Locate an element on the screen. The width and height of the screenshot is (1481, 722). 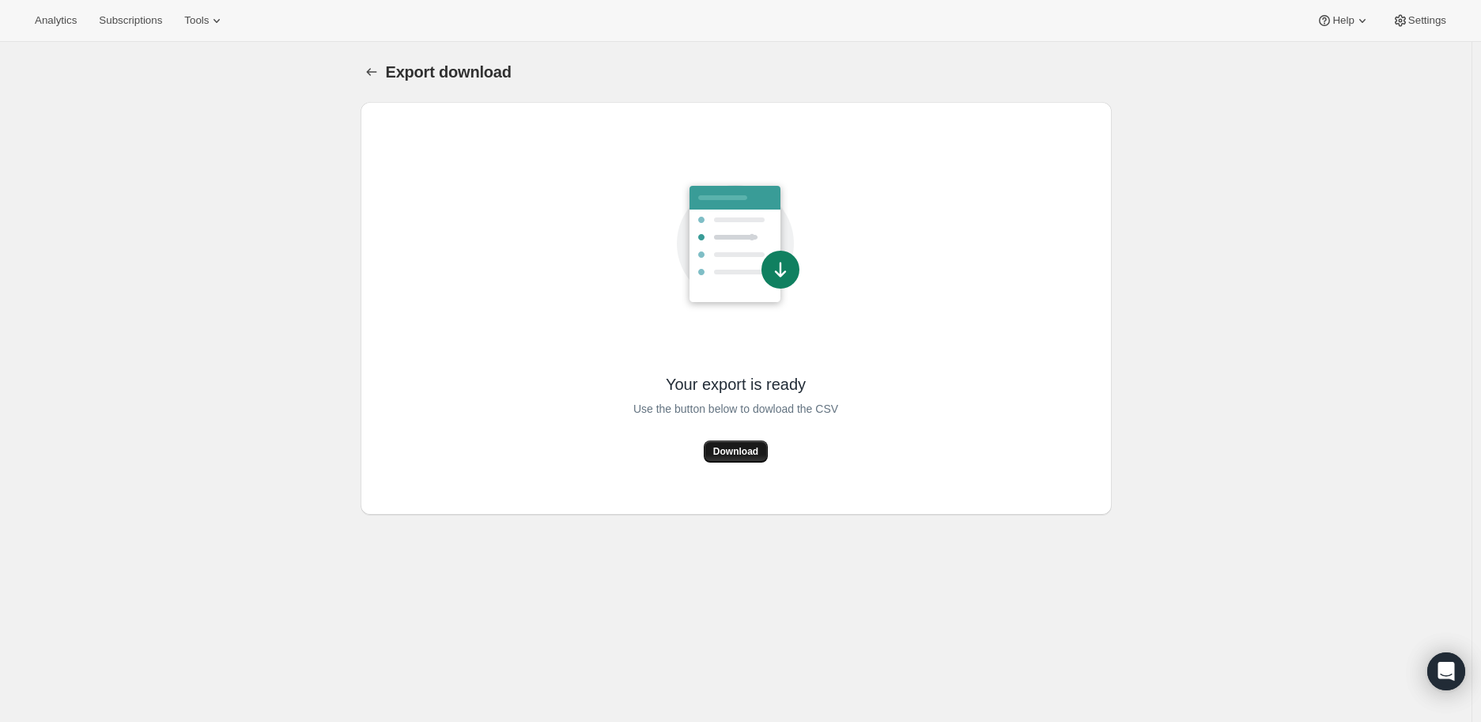
div: Open Intercom Messenger is located at coordinates (1446, 671).